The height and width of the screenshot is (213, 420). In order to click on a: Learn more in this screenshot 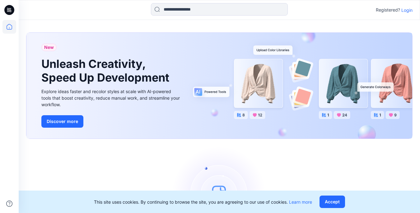, I will do `click(301, 202)`.